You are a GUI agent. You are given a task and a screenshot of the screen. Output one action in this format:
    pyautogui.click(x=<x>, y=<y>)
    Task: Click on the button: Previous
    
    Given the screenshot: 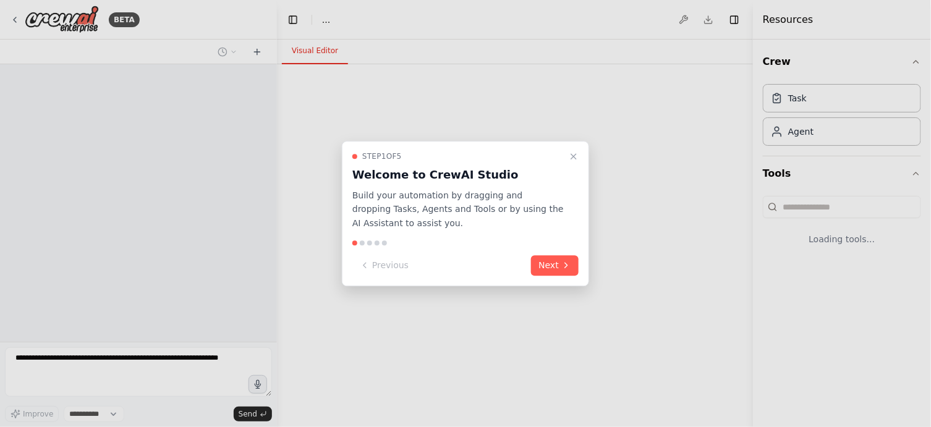 What is the action you would take?
    pyautogui.click(x=384, y=265)
    